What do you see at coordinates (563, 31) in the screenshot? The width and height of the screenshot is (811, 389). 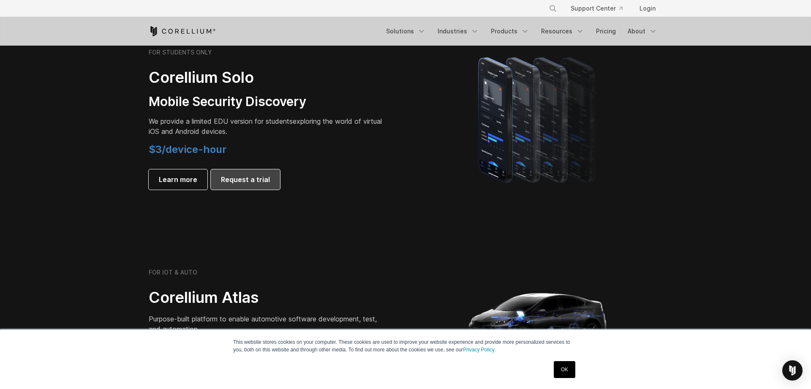 I see `a: Resources` at bounding box center [563, 31].